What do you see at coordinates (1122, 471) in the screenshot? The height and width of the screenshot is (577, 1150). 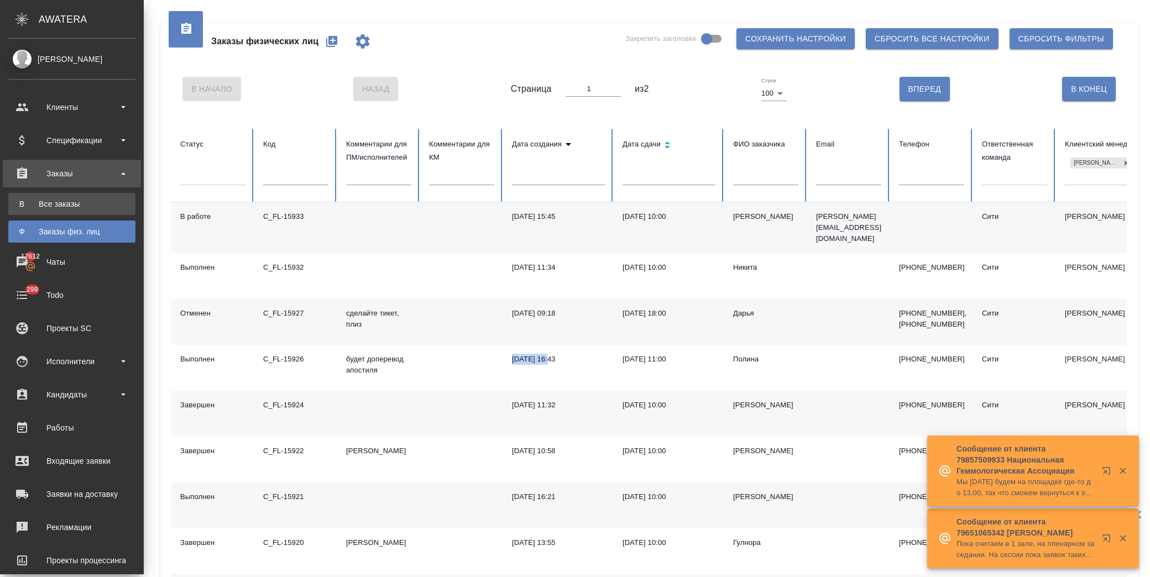 I see `button: Закрыть` at bounding box center [1122, 471].